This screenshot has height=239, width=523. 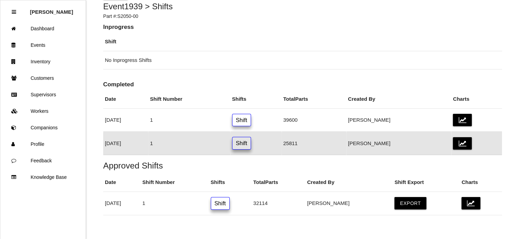 What do you see at coordinates (303, 42) in the screenshot?
I see `th: Shift` at bounding box center [303, 42].